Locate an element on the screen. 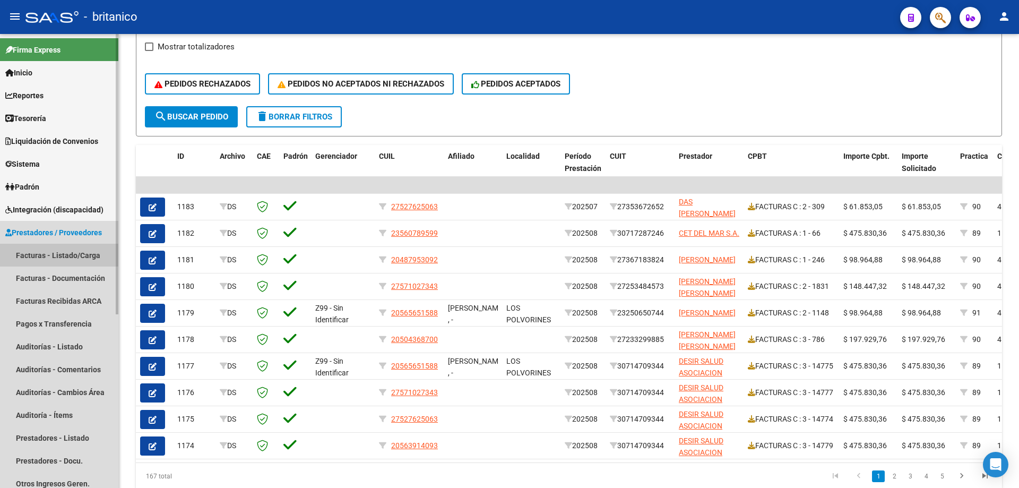 The height and width of the screenshot is (488, 1019). span: Archivo is located at coordinates (232, 156).